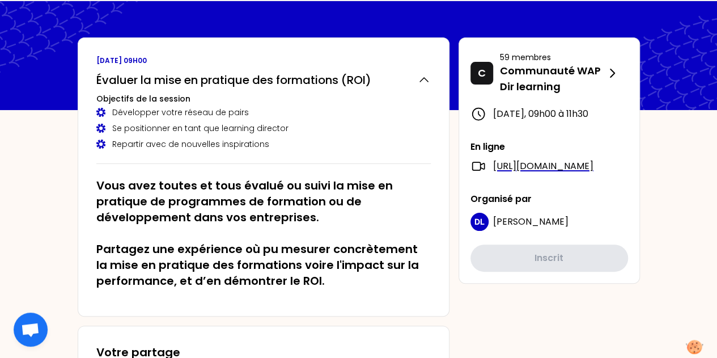  I want to click on p: C, so click(482, 73).